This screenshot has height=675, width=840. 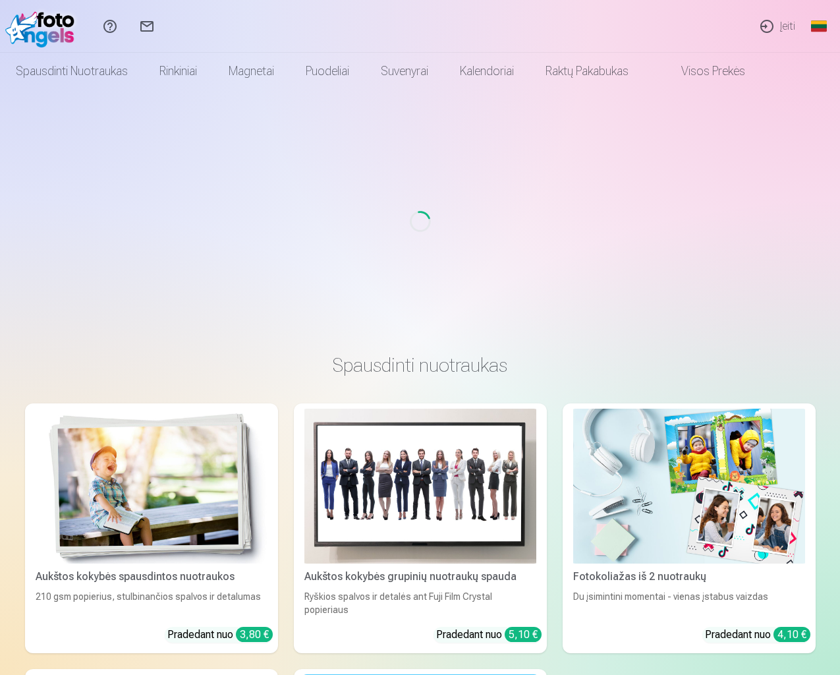 What do you see at coordinates (405, 71) in the screenshot?
I see `a: Suvenyrai` at bounding box center [405, 71].